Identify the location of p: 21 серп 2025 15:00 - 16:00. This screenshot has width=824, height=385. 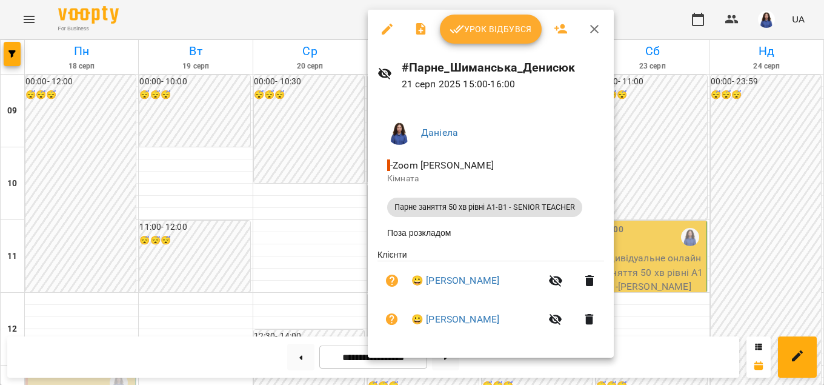
(503, 84).